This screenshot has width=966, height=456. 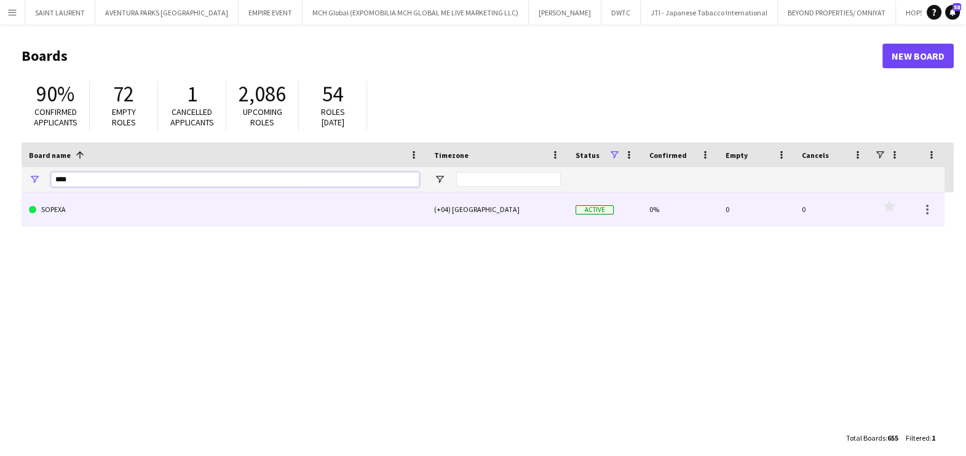 I want to click on span: Confirmed, so click(x=668, y=155).